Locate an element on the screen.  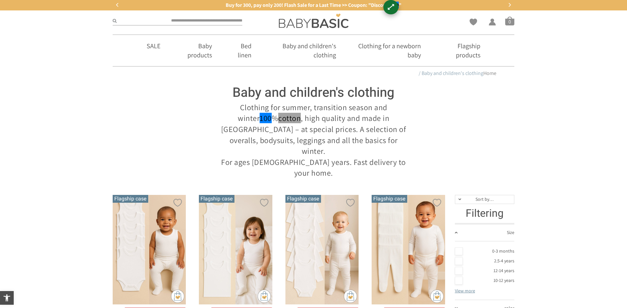
font: Flagship products is located at coordinates (468, 51).